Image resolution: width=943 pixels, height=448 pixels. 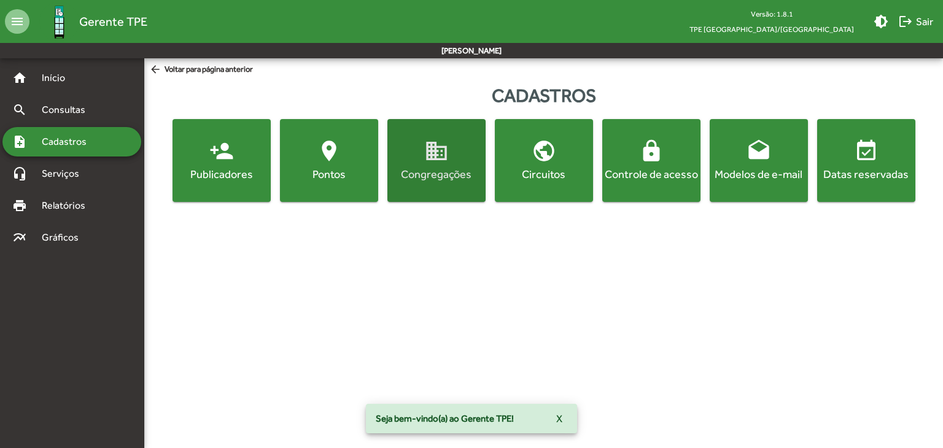 What do you see at coordinates (437, 160) in the screenshot?
I see `button: Congregações` at bounding box center [437, 160].